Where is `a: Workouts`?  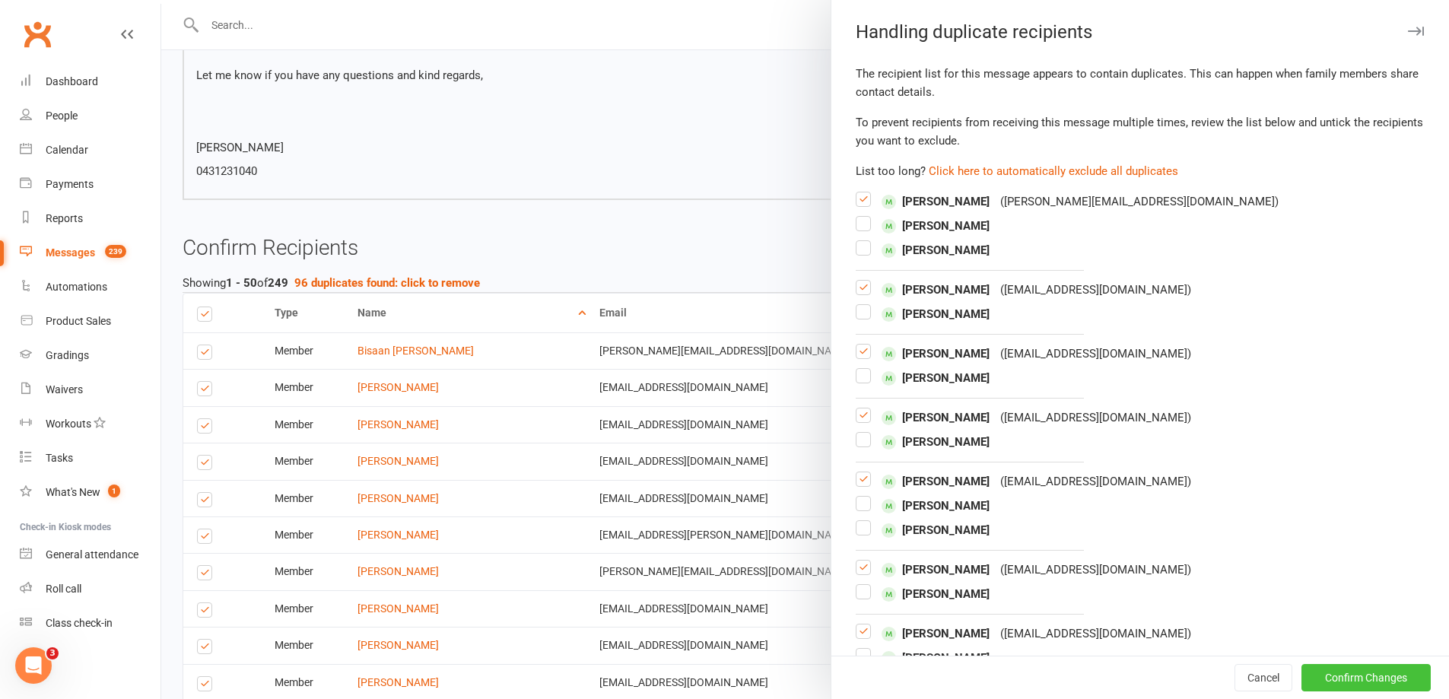 a: Workouts is located at coordinates (90, 424).